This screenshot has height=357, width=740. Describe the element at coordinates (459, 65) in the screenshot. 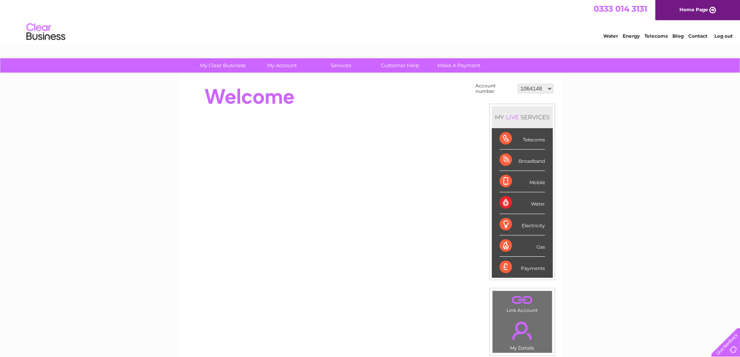

I see `a: Make A Payment` at that location.